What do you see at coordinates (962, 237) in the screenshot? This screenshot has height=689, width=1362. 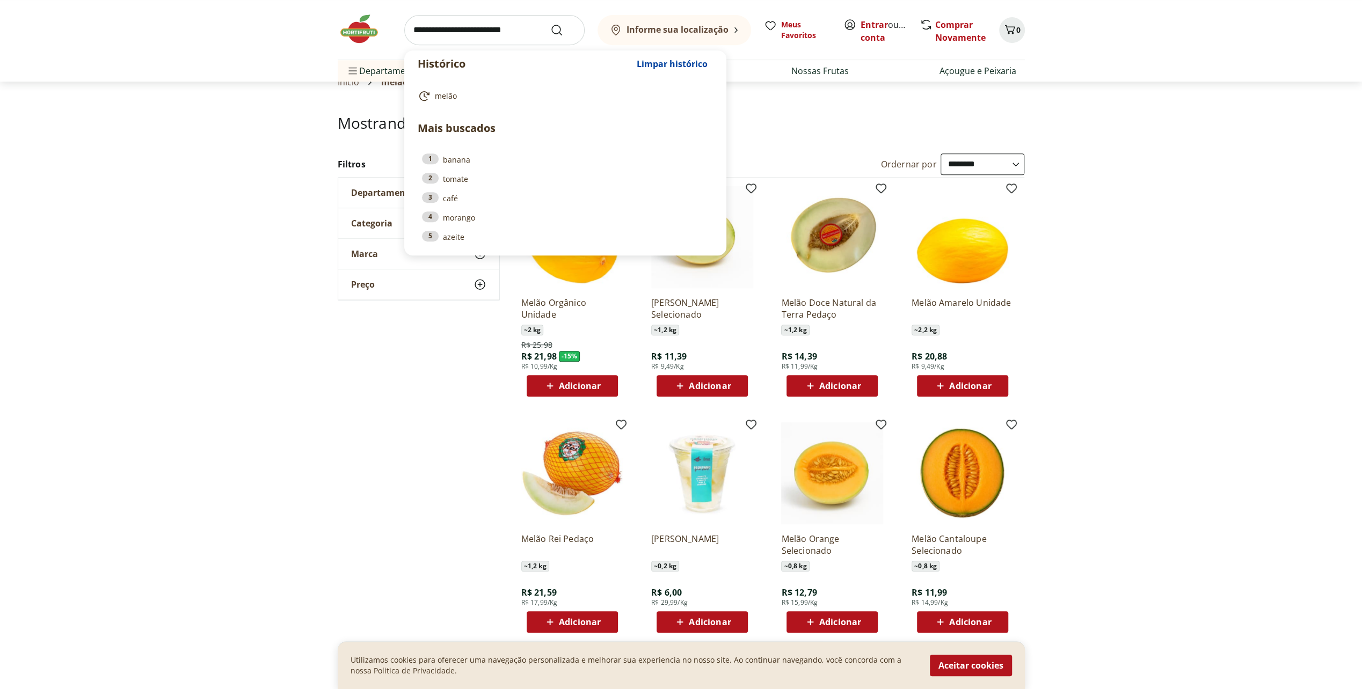 I see `img: Melão Amarelo Unidade` at bounding box center [962, 237].